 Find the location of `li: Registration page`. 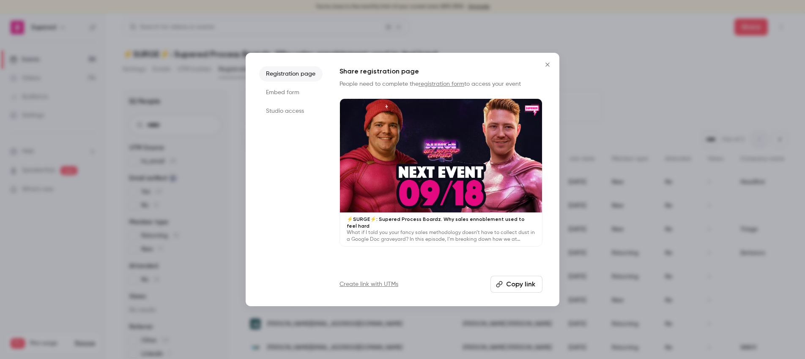

li: Registration page is located at coordinates (291, 74).